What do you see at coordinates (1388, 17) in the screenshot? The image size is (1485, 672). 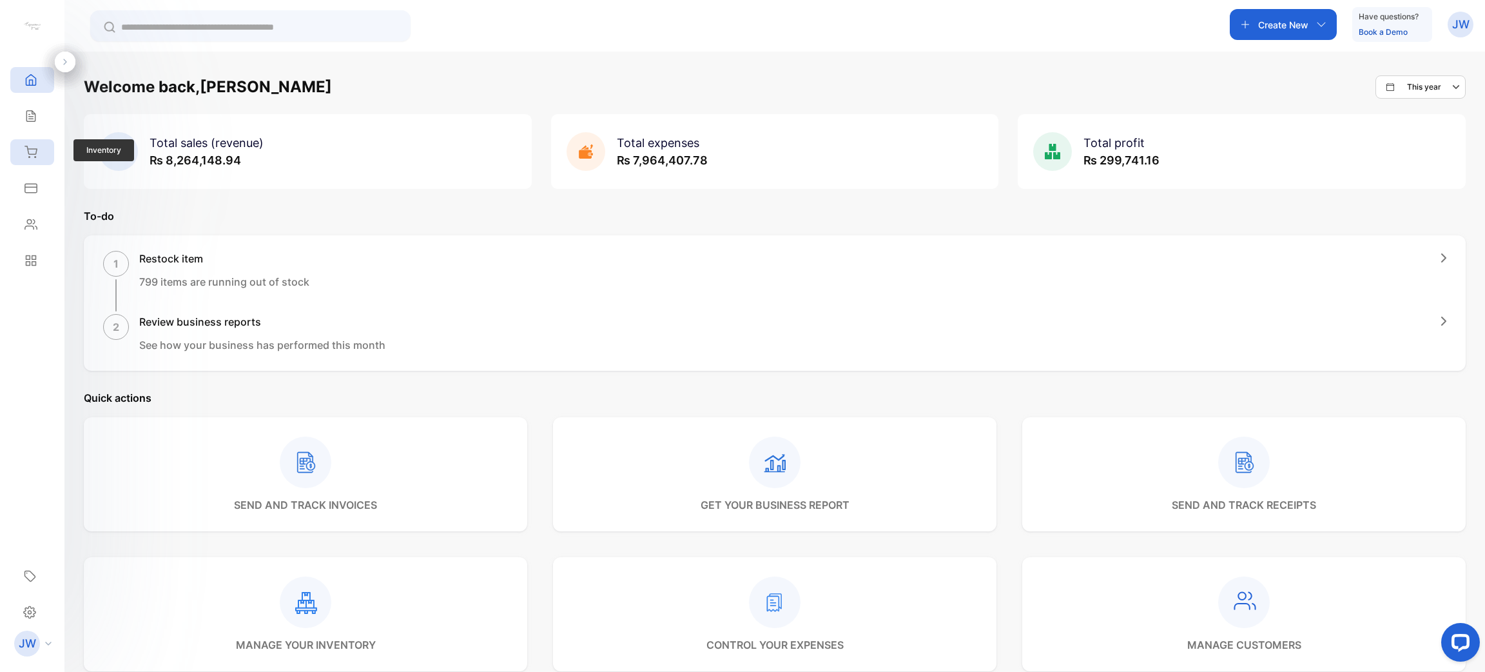 I see `p: Have questions?` at bounding box center [1388, 17].